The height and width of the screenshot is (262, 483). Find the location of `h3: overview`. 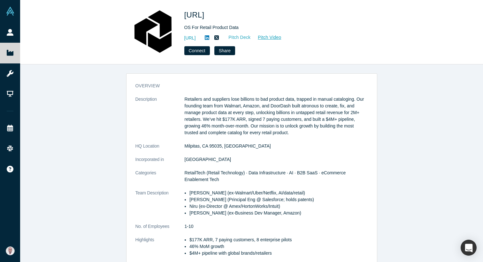

h3: overview is located at coordinates (247, 86).